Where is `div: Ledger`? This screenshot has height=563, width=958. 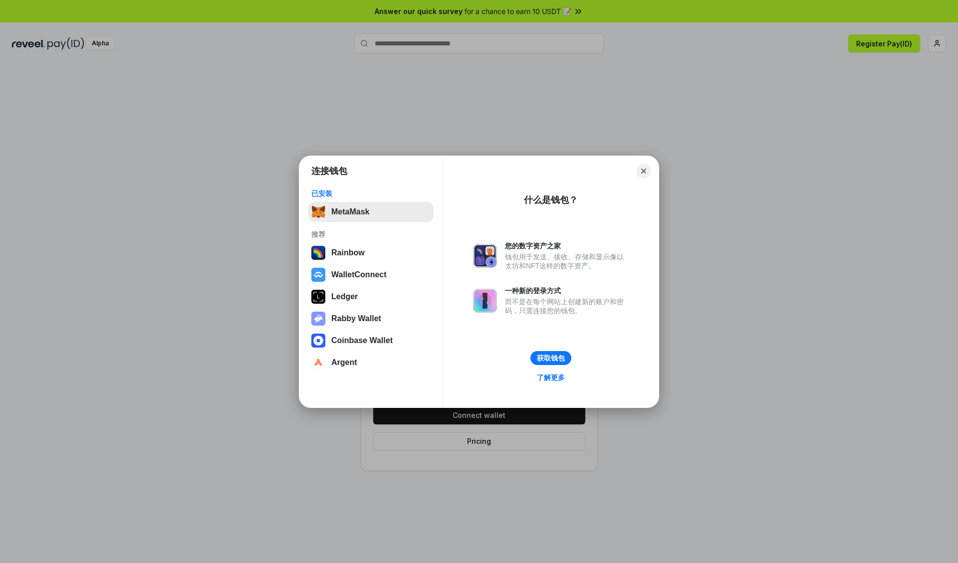 div: Ledger is located at coordinates (344, 297).